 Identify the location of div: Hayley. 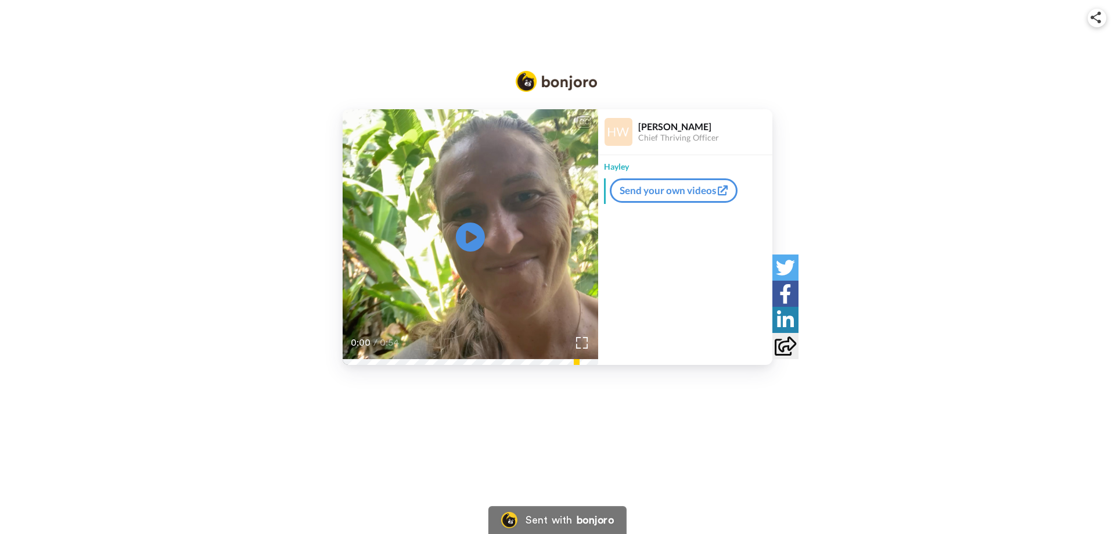
(685, 164).